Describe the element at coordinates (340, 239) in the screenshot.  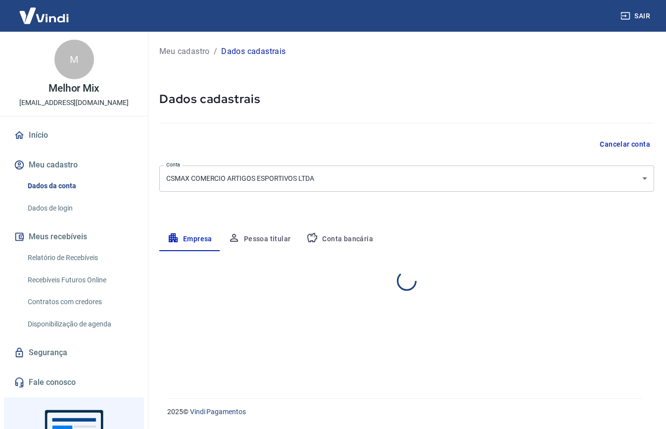
I see `button: Conta bancária` at that location.